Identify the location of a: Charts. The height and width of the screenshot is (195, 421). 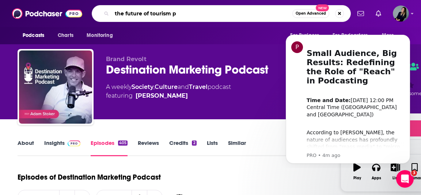
(65, 35).